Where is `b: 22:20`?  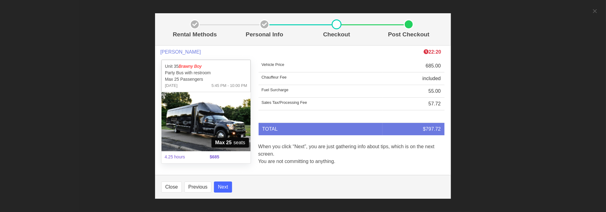
b: 22:20 is located at coordinates (432, 52).